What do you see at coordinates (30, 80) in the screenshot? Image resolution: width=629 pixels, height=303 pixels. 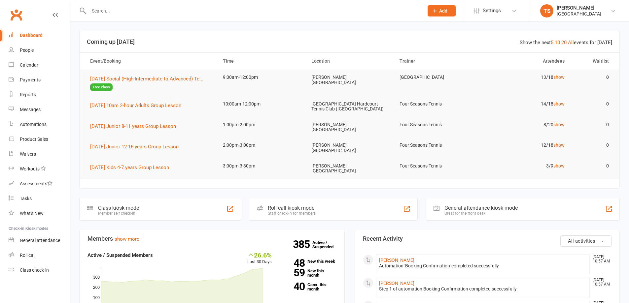 I see `div: Payments` at bounding box center [30, 80].